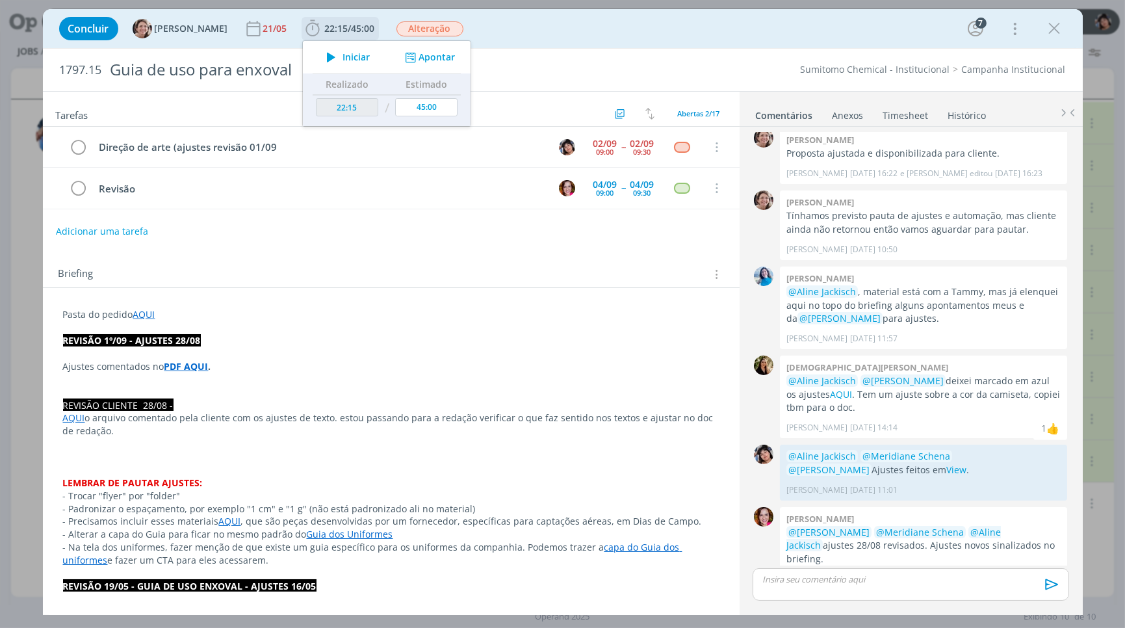 The width and height of the screenshot is (1125, 628). What do you see at coordinates (391, 314) in the screenshot?
I see `p: Pasta do pedido` at bounding box center [391, 314].